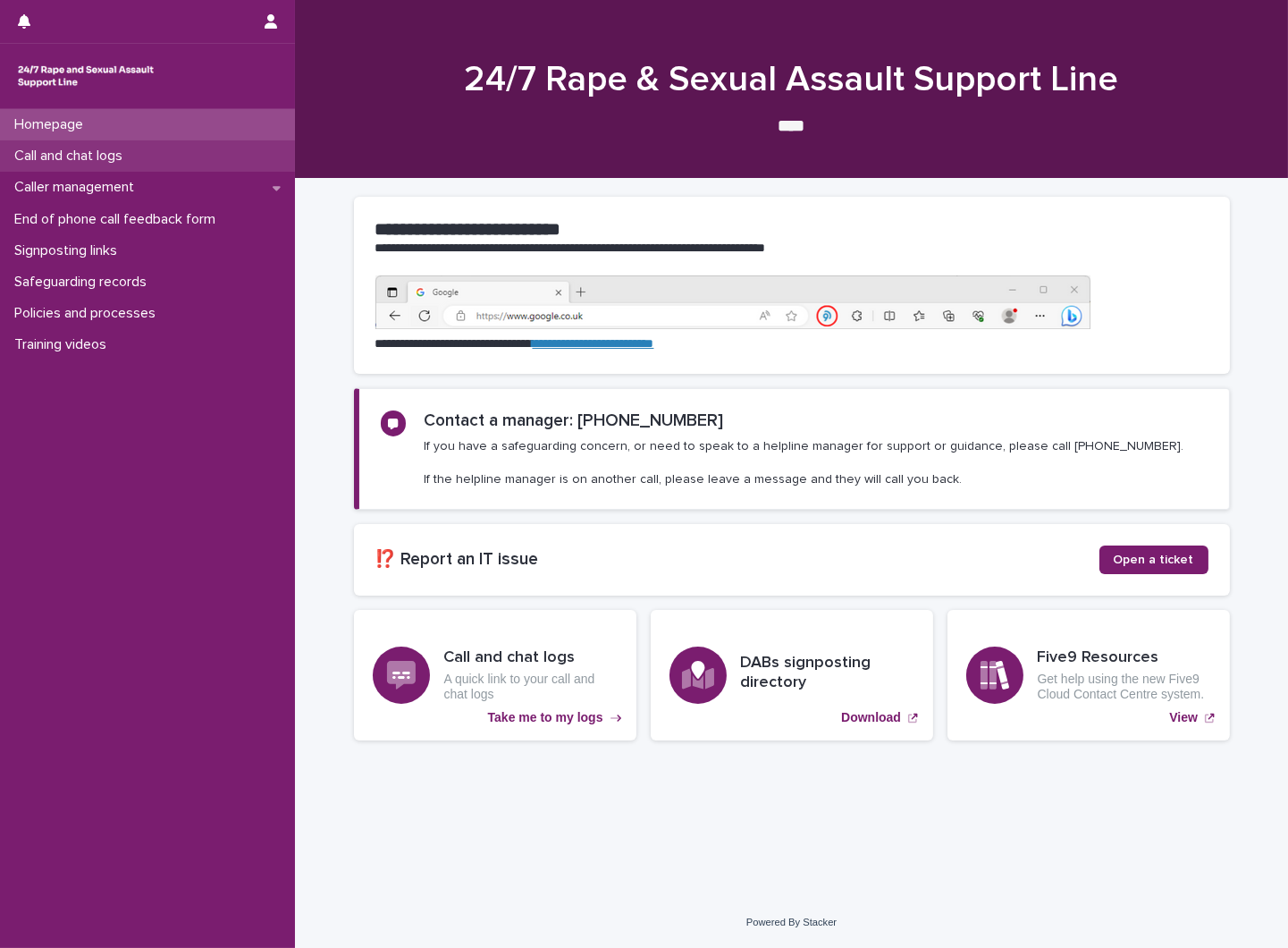  Describe the element at coordinates (84, 281) in the screenshot. I see `p: Safeguarding records` at that location.